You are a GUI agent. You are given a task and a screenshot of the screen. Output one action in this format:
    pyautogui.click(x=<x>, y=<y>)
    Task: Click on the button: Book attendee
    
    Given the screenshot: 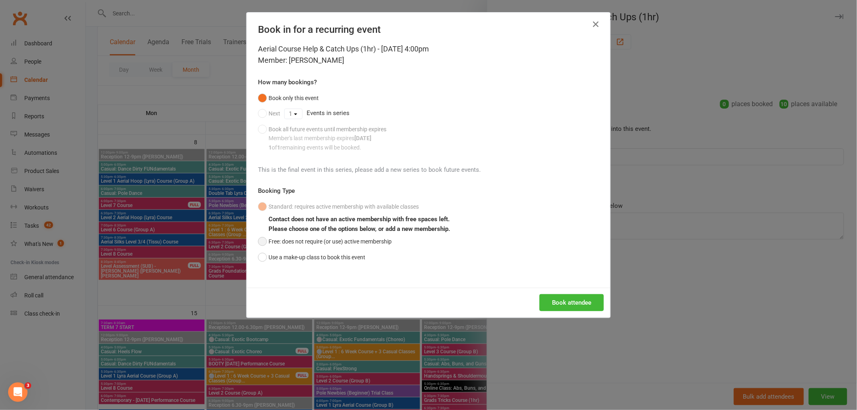 What is the action you would take?
    pyautogui.click(x=571, y=303)
    